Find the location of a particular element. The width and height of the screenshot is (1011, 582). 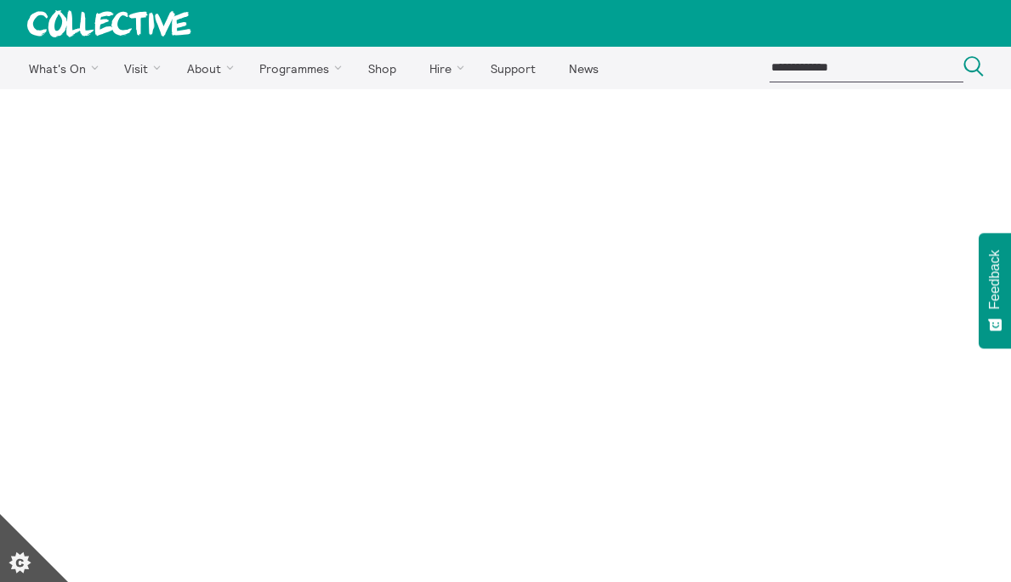

span: Feedback is located at coordinates (994, 280).